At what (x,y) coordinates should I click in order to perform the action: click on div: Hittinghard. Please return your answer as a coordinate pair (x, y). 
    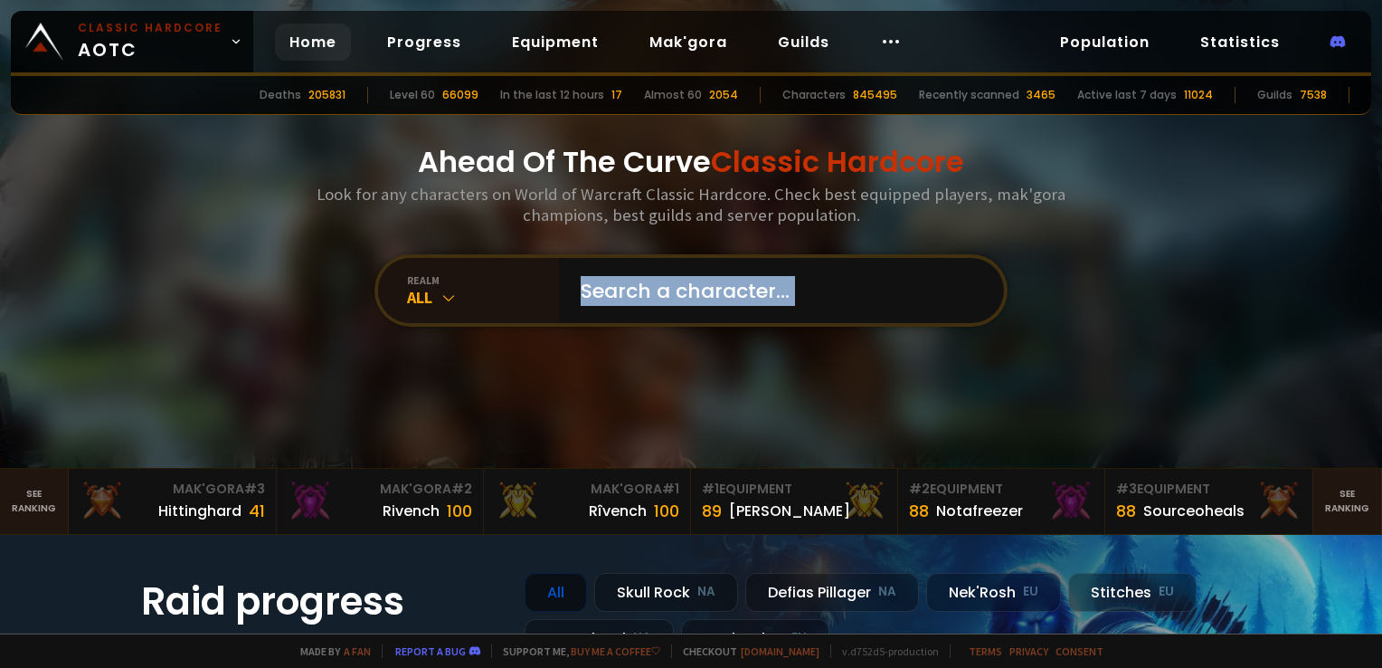
    Looking at the image, I should click on (200, 510).